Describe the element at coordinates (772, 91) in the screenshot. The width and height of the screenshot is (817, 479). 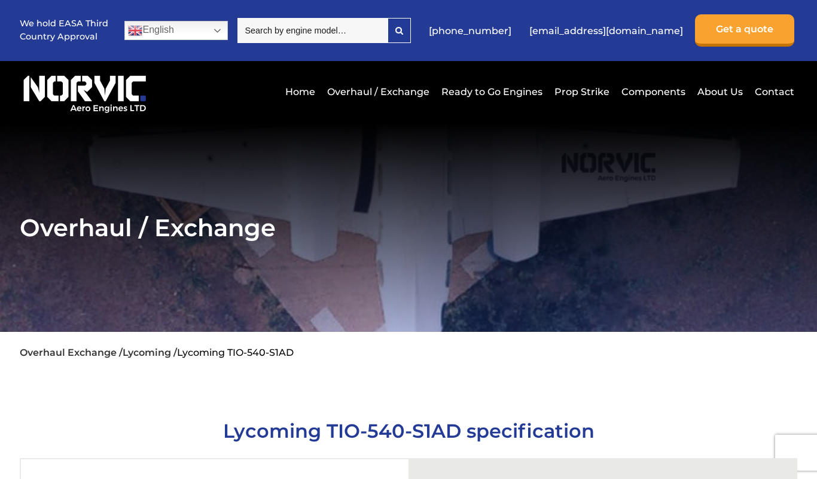
I see `a: Contact` at that location.